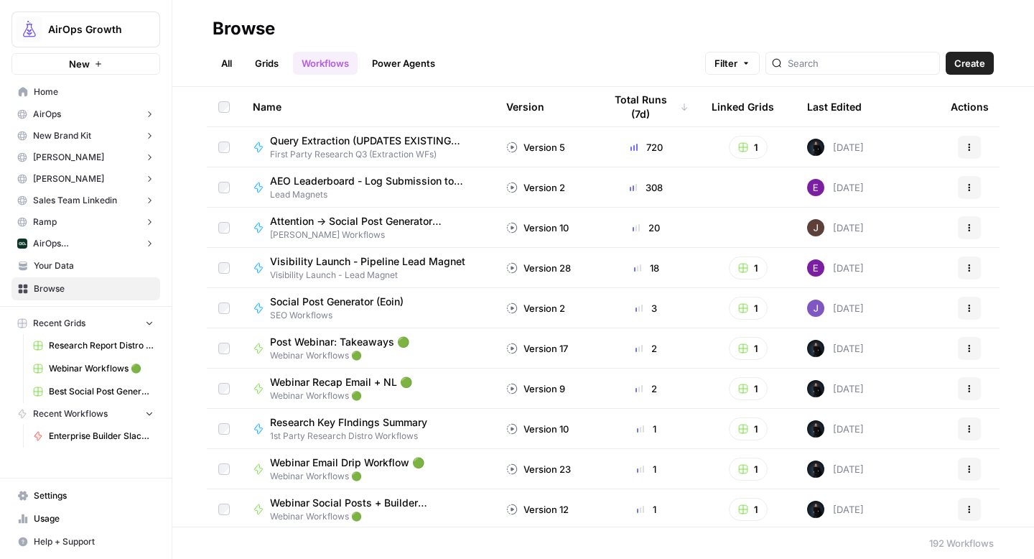  I want to click on a: Social Post Generator (Eoin)SEO Workflows, so click(368, 308).